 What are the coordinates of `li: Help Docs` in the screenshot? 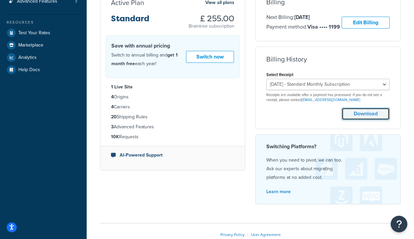 It's located at (43, 70).